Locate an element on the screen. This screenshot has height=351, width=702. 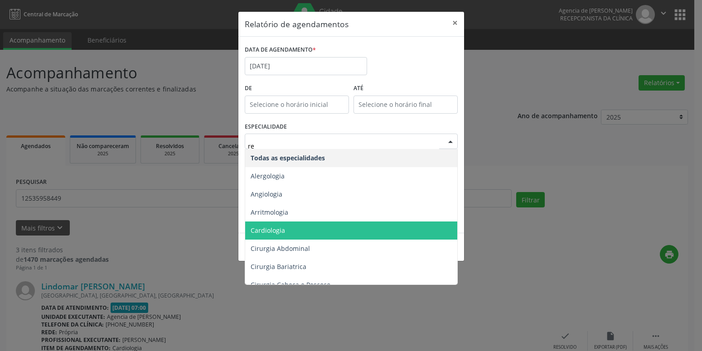
label: ATÉ is located at coordinates (406, 88).